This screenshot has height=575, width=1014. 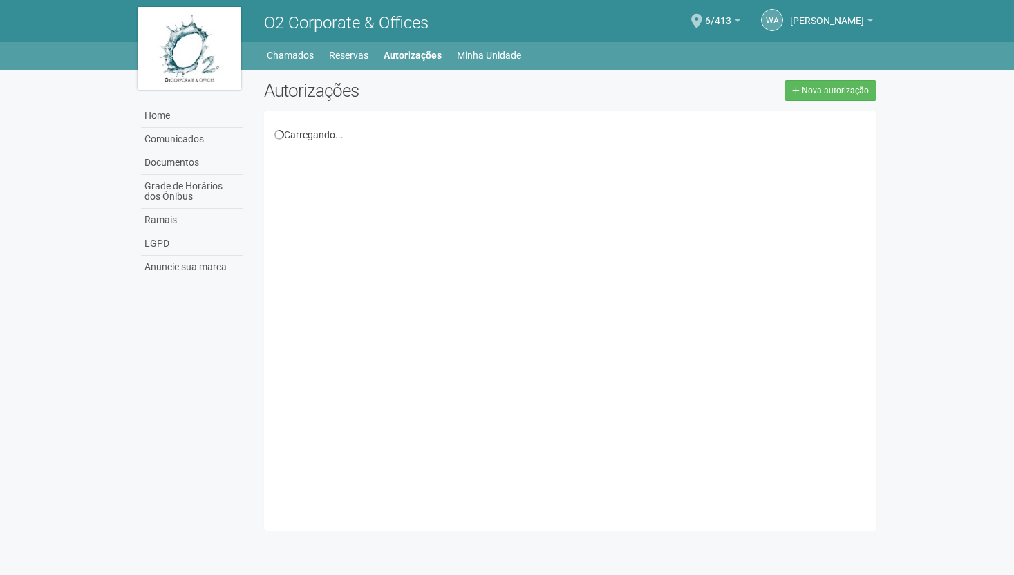 What do you see at coordinates (412, 91) in the screenshot?
I see `h2: Autorizações` at bounding box center [412, 91].